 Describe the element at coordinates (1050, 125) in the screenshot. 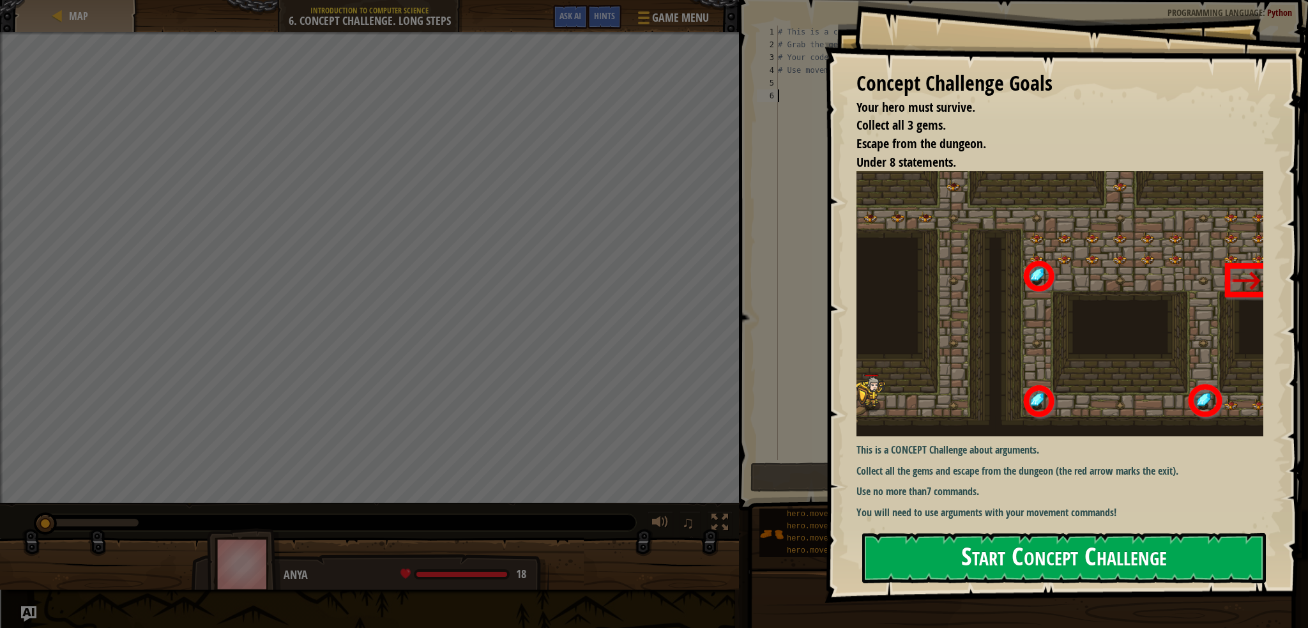

I see `li: Collect all 3 gems.` at that location.